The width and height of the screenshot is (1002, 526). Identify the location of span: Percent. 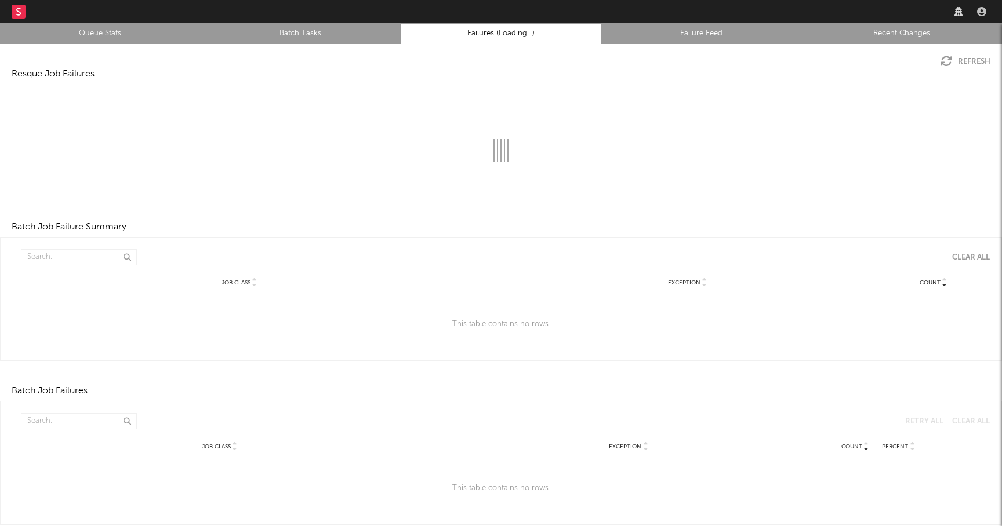
(895, 447).